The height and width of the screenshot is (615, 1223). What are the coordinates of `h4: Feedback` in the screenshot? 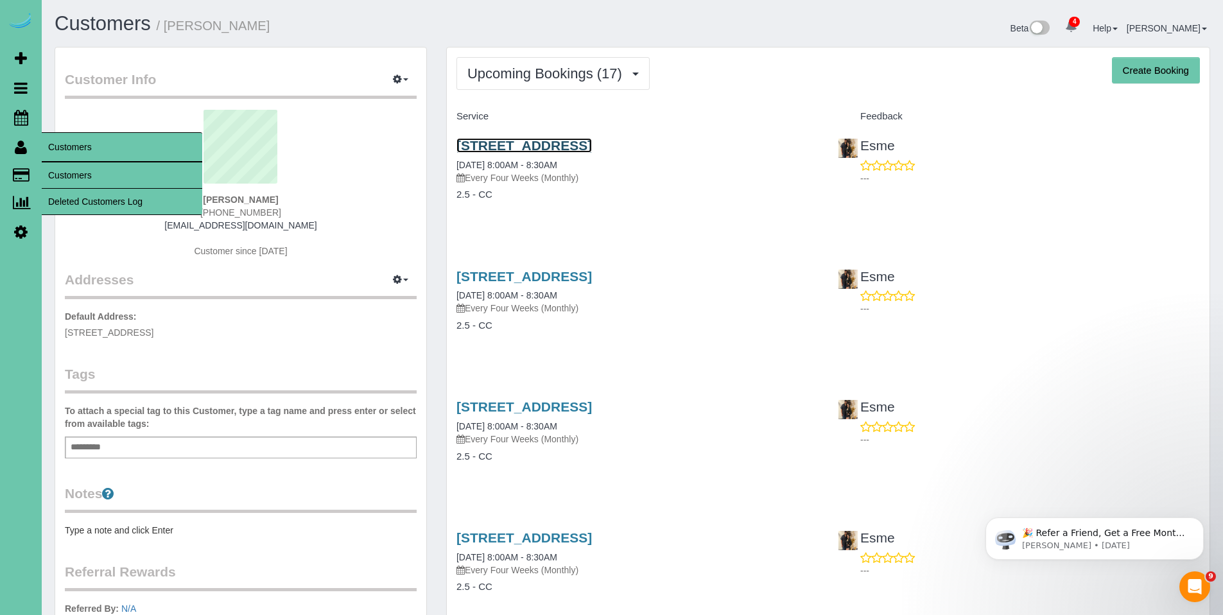 It's located at (1019, 116).